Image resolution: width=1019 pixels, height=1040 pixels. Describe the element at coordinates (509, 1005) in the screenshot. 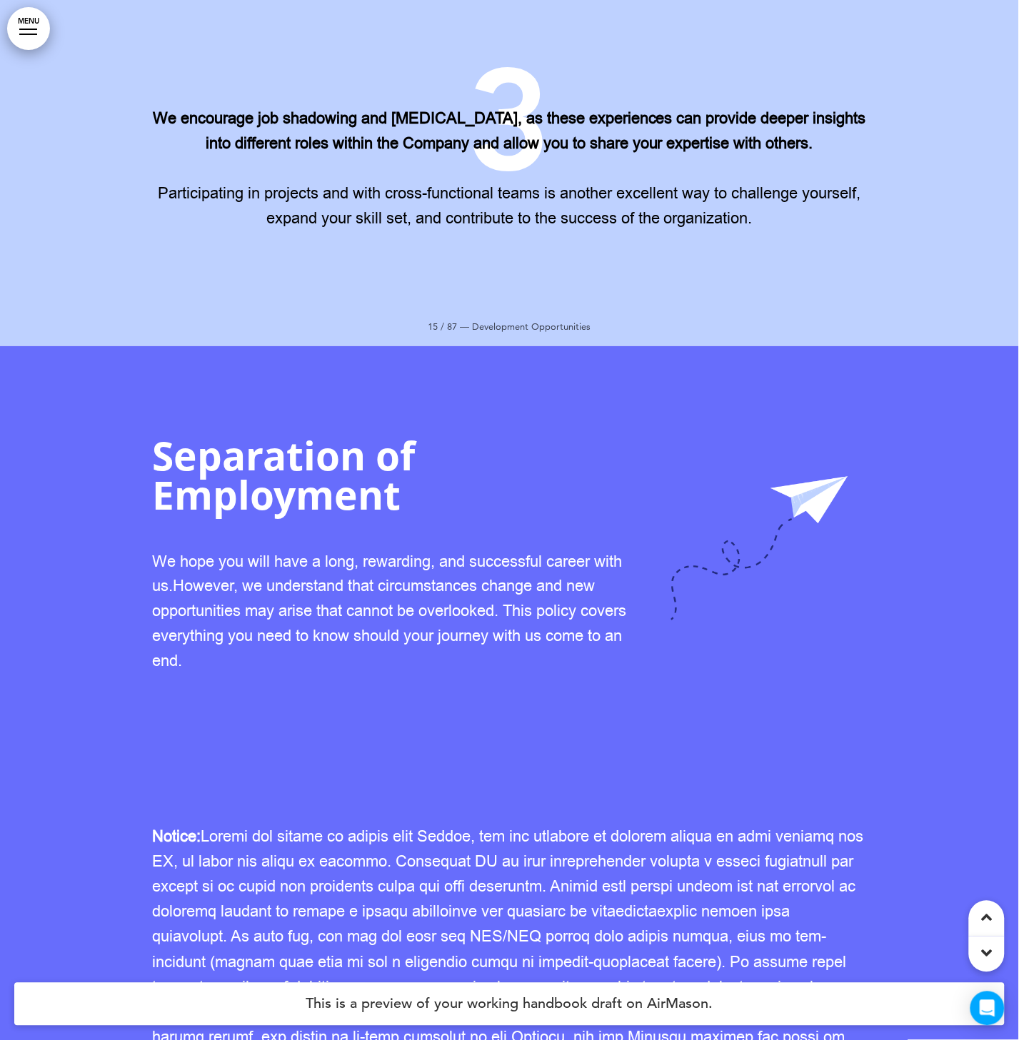

I see `h4: This is a preview of your working handbook draft on AirMason.` at that location.